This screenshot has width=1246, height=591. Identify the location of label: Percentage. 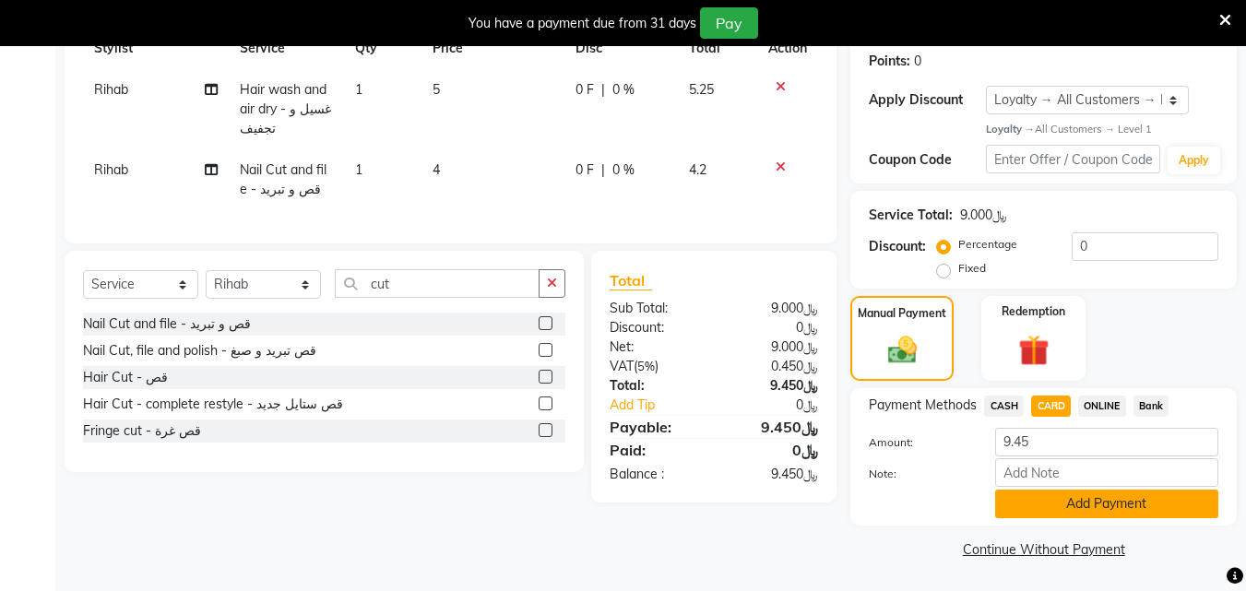
(987, 244).